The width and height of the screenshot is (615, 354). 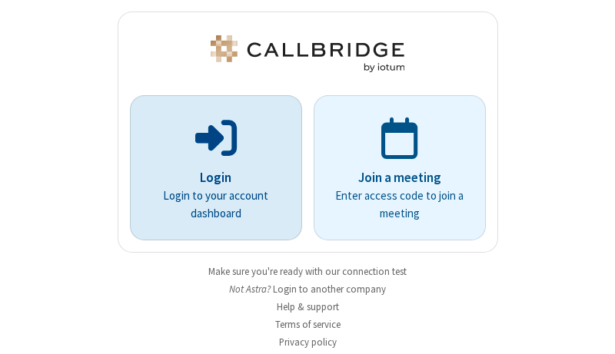 What do you see at coordinates (307, 54) in the screenshot?
I see `img: Astra` at bounding box center [307, 54].